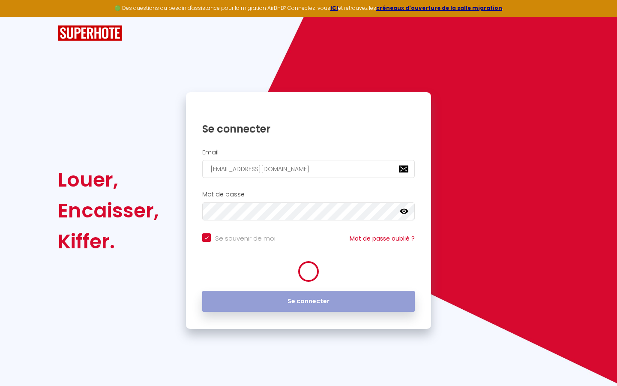 The height and width of the screenshot is (386, 617). What do you see at coordinates (309, 129) in the screenshot?
I see `h1: Se connecter` at bounding box center [309, 129].